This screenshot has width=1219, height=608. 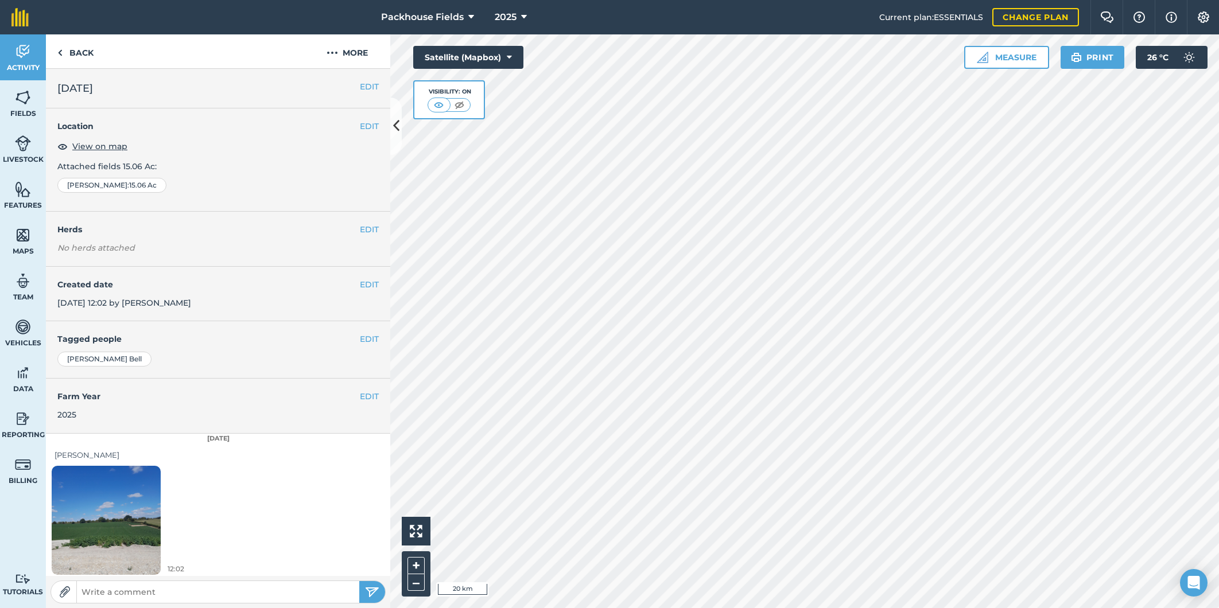 What do you see at coordinates (1007, 57) in the screenshot?
I see `button: Measure` at bounding box center [1007, 57].